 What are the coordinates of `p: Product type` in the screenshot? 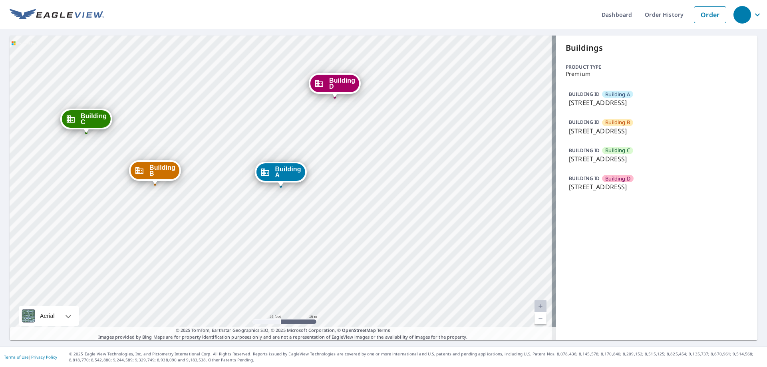 It's located at (657, 67).